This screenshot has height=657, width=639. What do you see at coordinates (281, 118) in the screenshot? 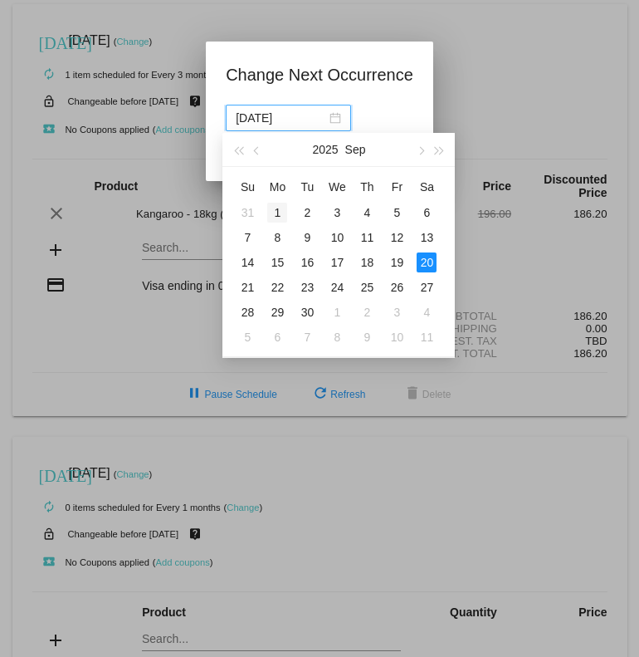
I see `input: Select date` at bounding box center [281, 118].